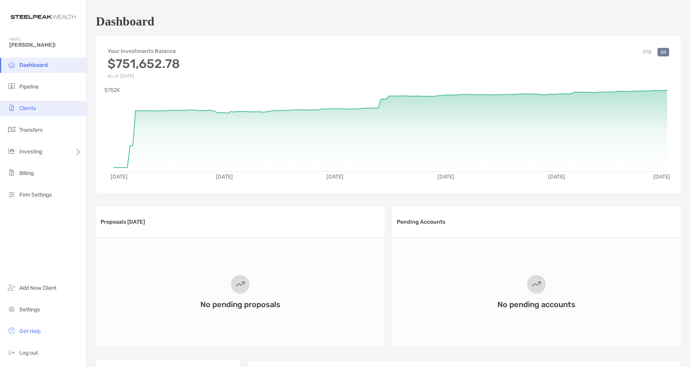 The width and height of the screenshot is (690, 367). I want to click on span: Billing, so click(26, 173).